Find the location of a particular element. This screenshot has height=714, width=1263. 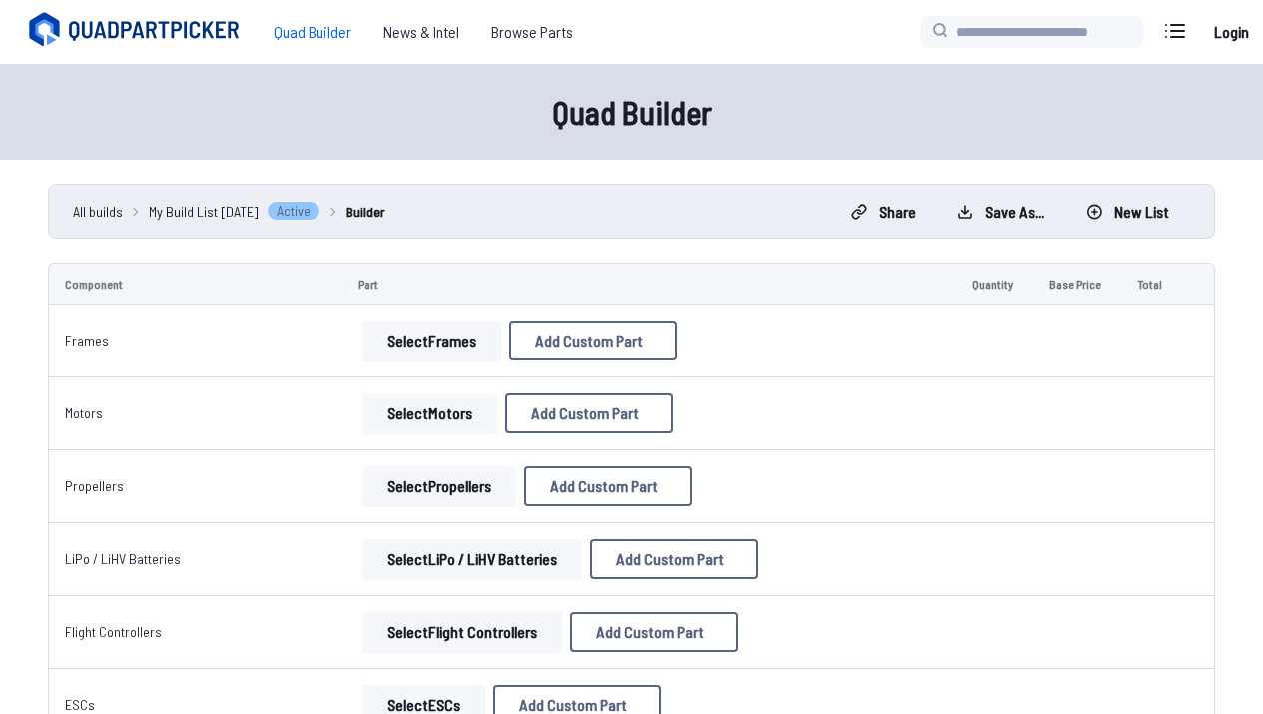

a: Motors is located at coordinates (84, 412).